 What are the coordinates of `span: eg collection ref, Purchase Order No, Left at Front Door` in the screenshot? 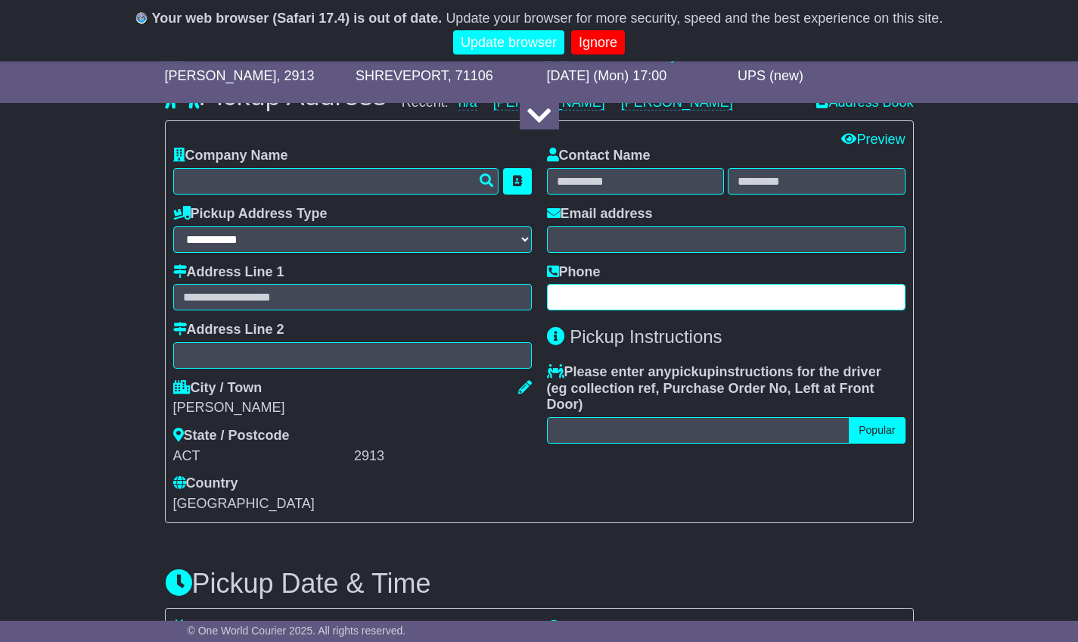 It's located at (711, 397).